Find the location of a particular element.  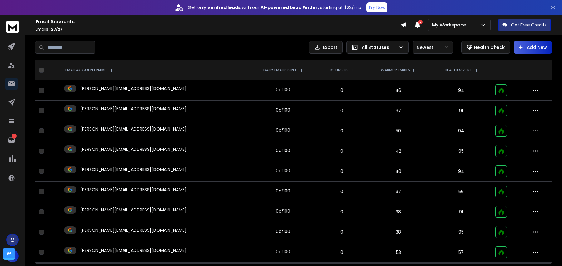

p: My Workspace is located at coordinates (450, 25).